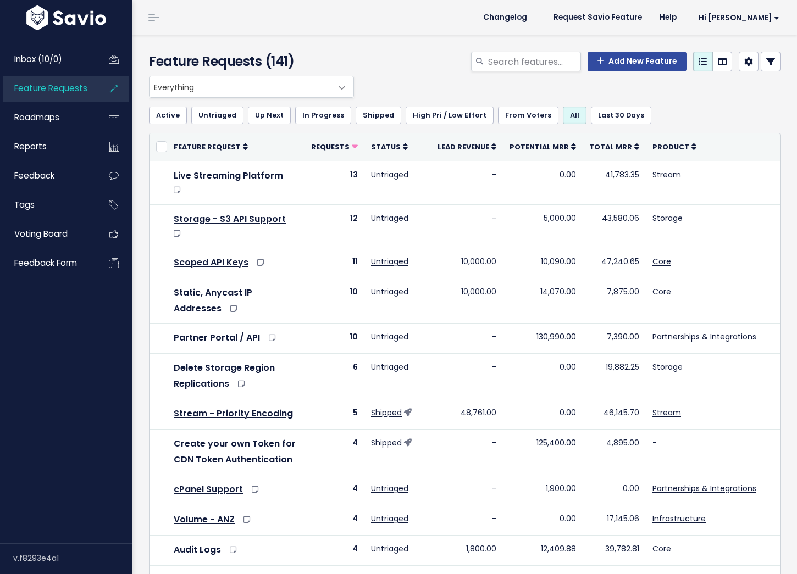  I want to click on td: 7,875.00, so click(614, 301).